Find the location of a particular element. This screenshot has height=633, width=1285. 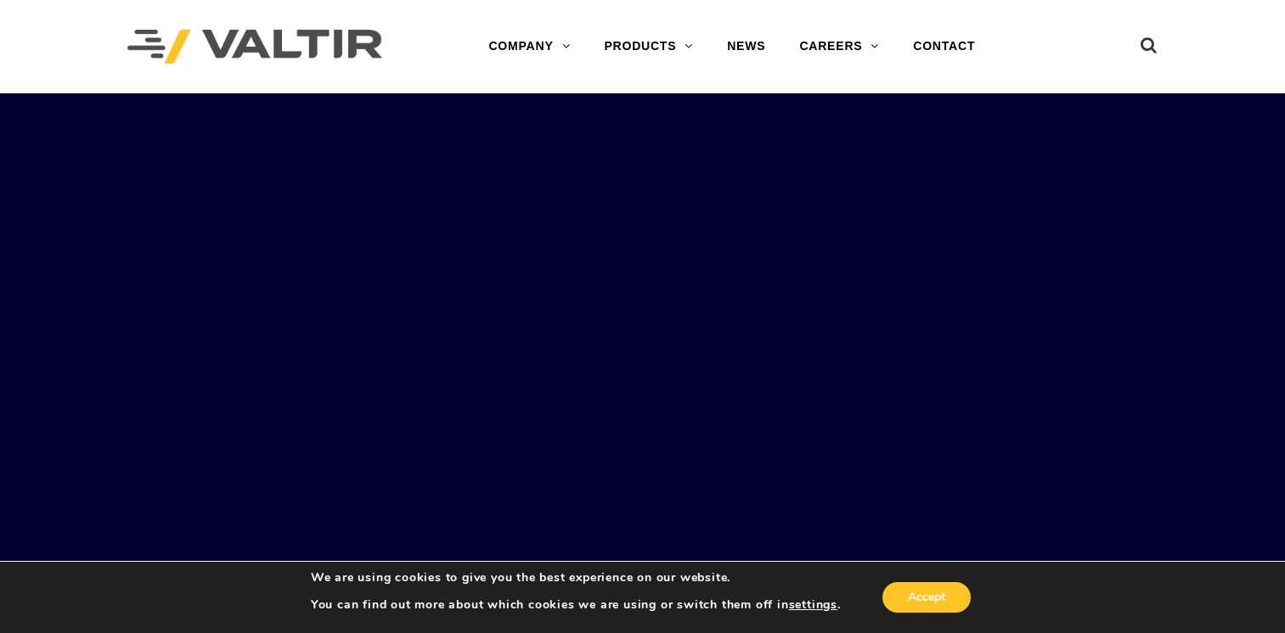

a: CAREERS is located at coordinates (839, 47).